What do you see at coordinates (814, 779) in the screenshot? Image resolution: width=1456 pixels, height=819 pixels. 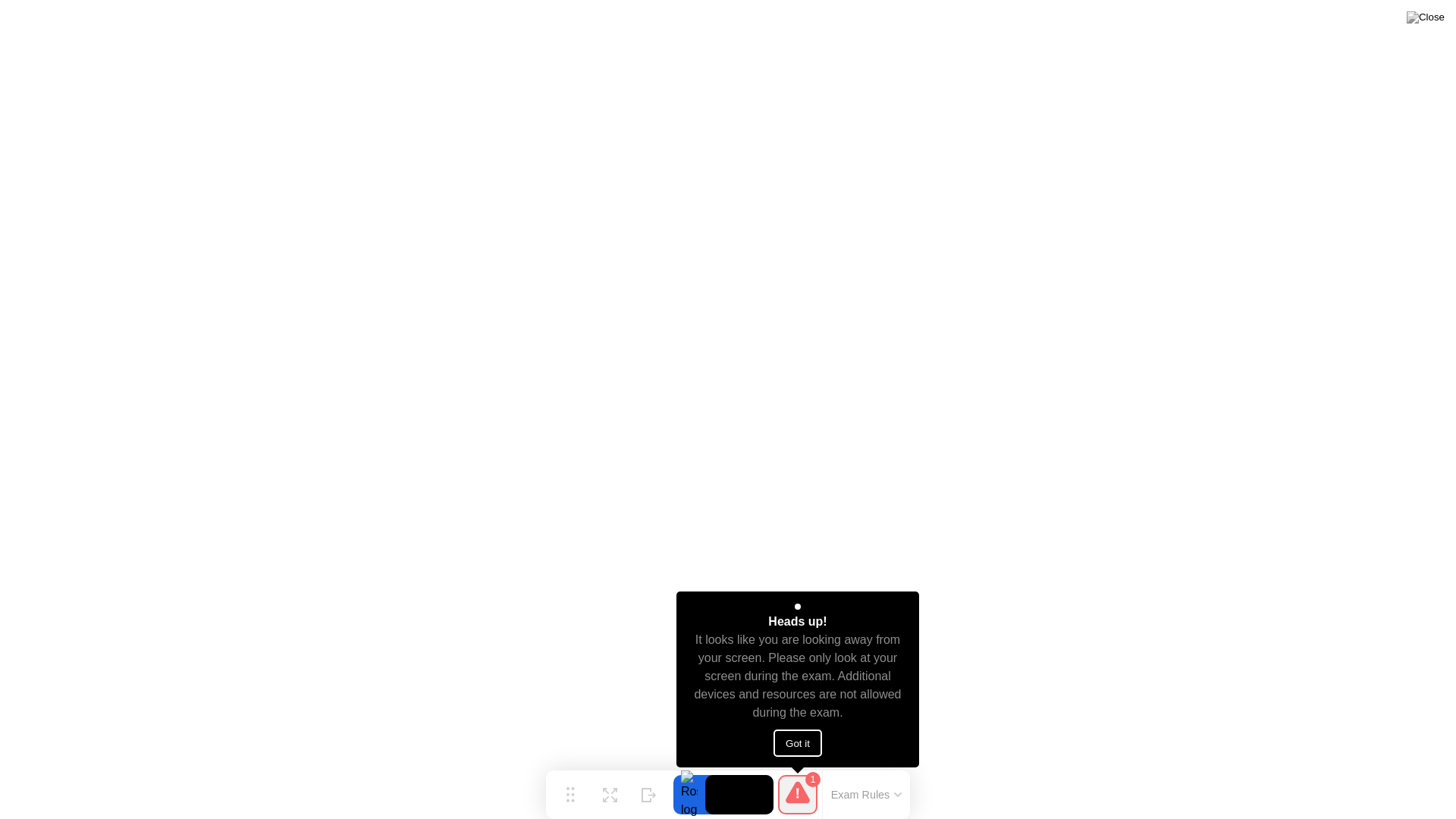 I see `div: 1` at bounding box center [814, 779].